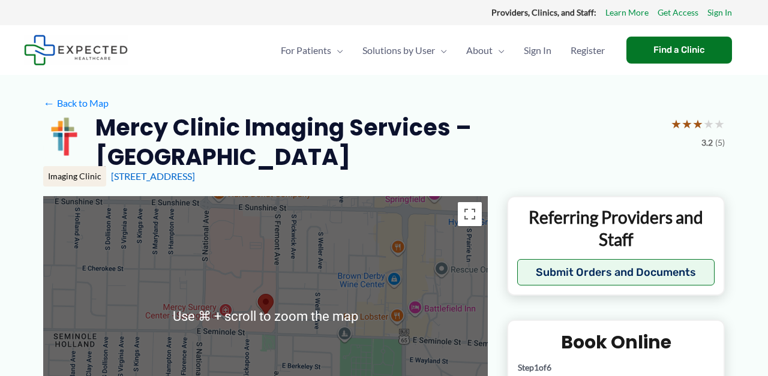 The width and height of the screenshot is (768, 376). What do you see at coordinates (616, 342) in the screenshot?
I see `h2: Book Online` at bounding box center [616, 342].